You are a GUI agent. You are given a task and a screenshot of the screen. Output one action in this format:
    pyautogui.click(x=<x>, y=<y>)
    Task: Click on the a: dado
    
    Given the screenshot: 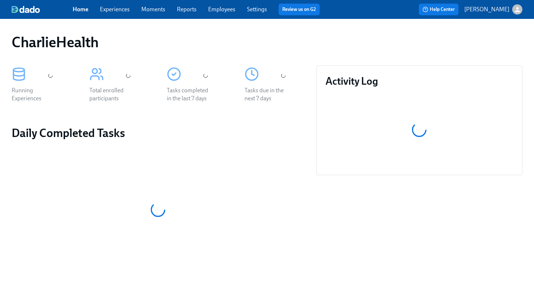 What is the action you would take?
    pyautogui.click(x=42, y=9)
    